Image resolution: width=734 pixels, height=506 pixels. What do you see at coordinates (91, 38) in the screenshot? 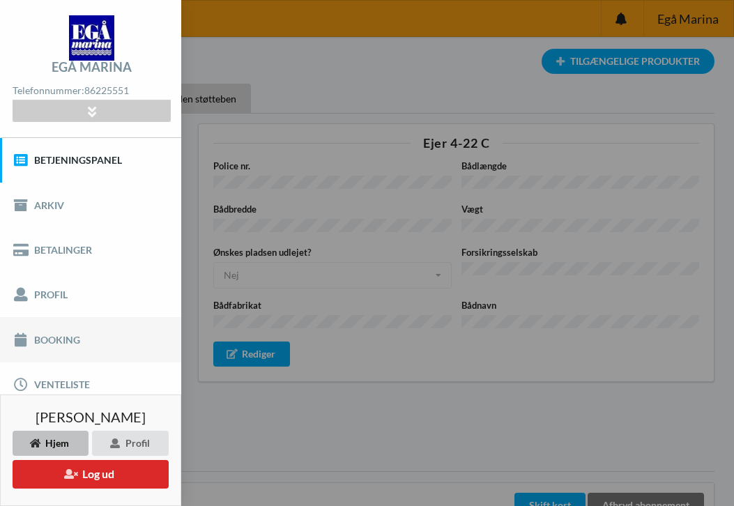
I see `img: logo` at bounding box center [91, 38].